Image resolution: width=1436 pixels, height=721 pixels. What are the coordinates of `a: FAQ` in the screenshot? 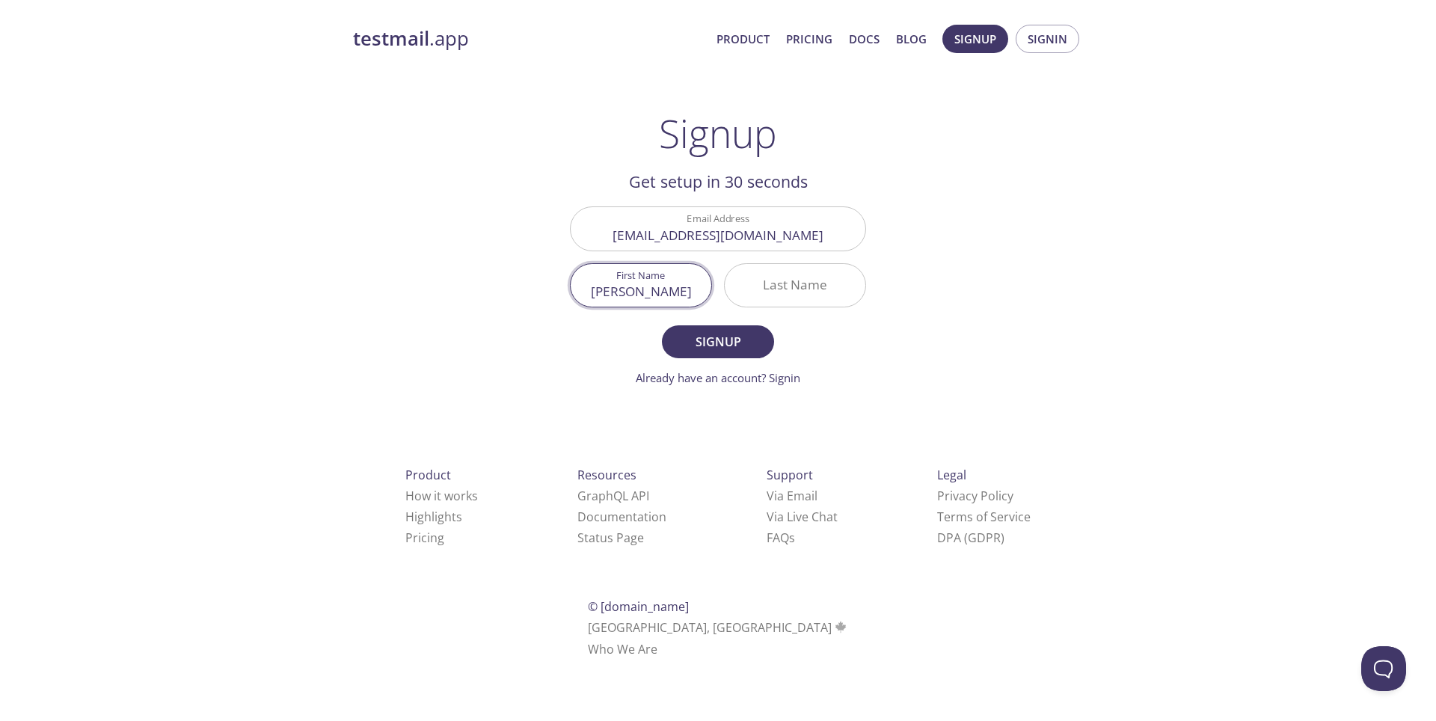 It's located at (781, 538).